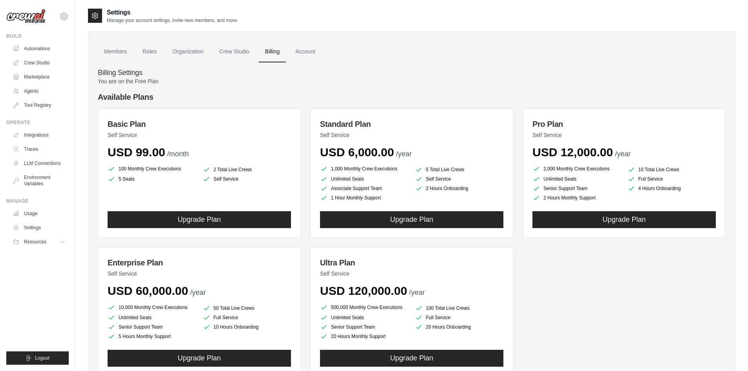 Image resolution: width=748 pixels, height=371 pixels. Describe the element at coordinates (576, 169) in the screenshot. I see `li: 2,000 Monthly Crew Executions` at that location.